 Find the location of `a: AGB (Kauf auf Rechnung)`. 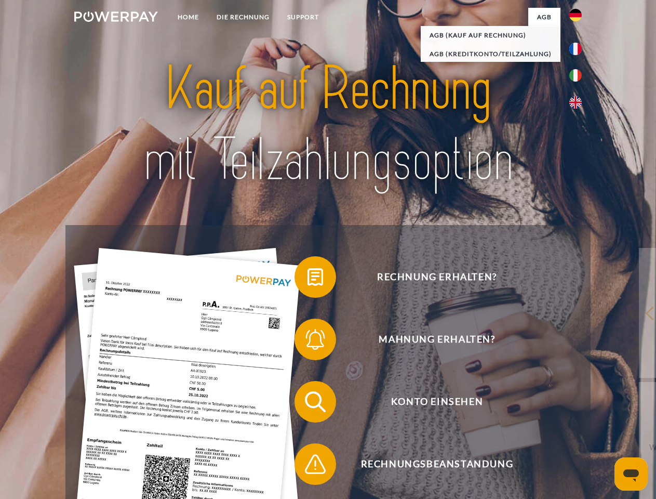

a: AGB (Kauf auf Rechnung) is located at coordinates (490, 35).